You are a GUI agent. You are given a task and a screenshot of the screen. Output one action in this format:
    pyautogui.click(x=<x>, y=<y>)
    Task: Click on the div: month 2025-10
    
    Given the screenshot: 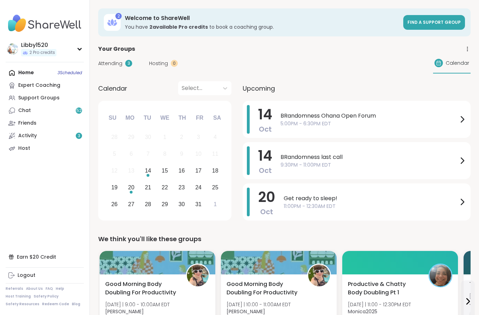 What is the action you would take?
    pyautogui.click(x=164, y=171)
    